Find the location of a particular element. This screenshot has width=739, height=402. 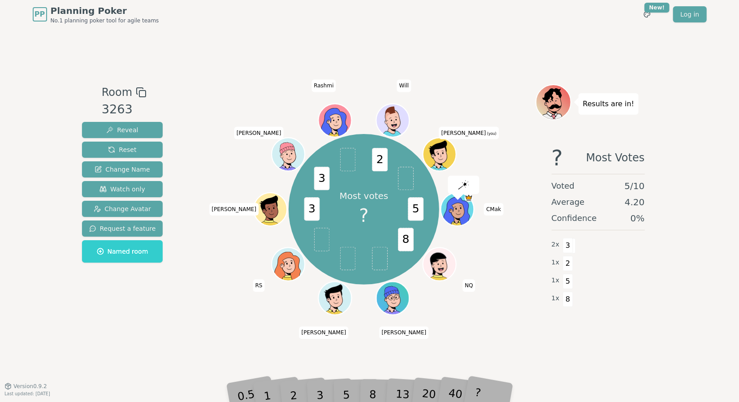

div: 3263 is located at coordinates (124, 109).